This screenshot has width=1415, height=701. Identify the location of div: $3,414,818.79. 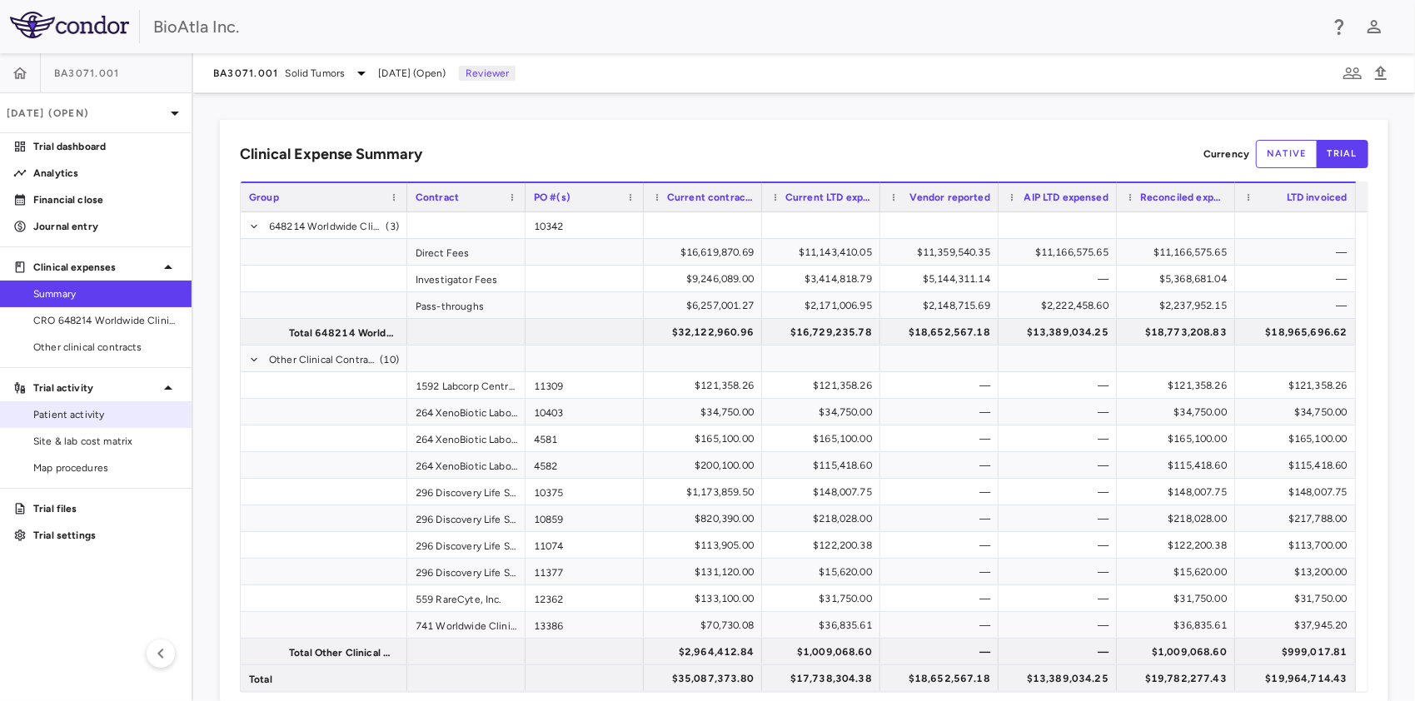
(825, 279).